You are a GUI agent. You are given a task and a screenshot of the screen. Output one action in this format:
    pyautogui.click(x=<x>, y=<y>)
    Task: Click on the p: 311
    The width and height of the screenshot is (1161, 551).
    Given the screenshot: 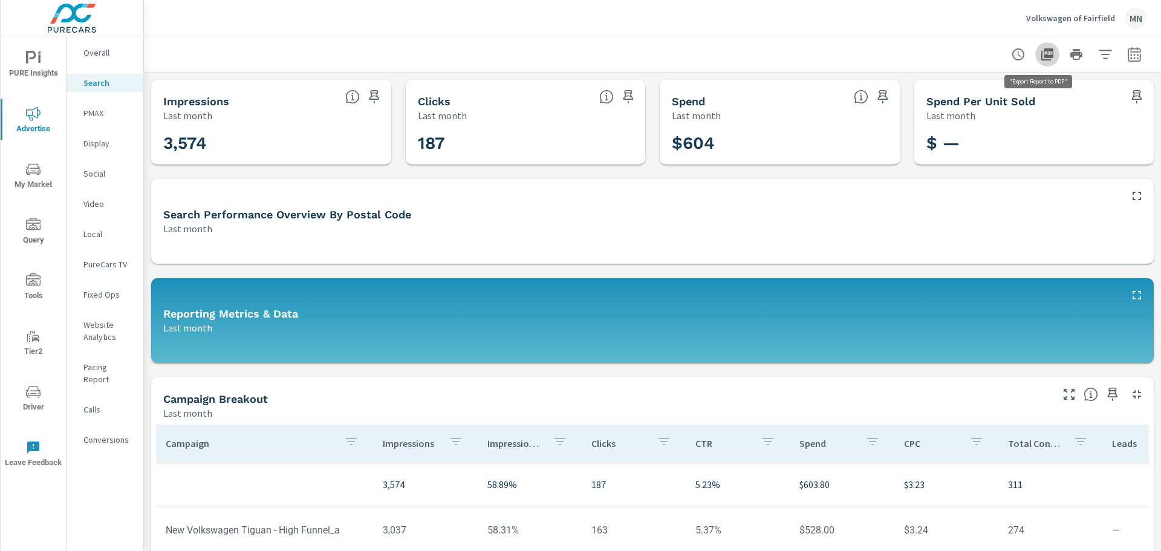 What is the action you would take?
    pyautogui.click(x=1050, y=484)
    